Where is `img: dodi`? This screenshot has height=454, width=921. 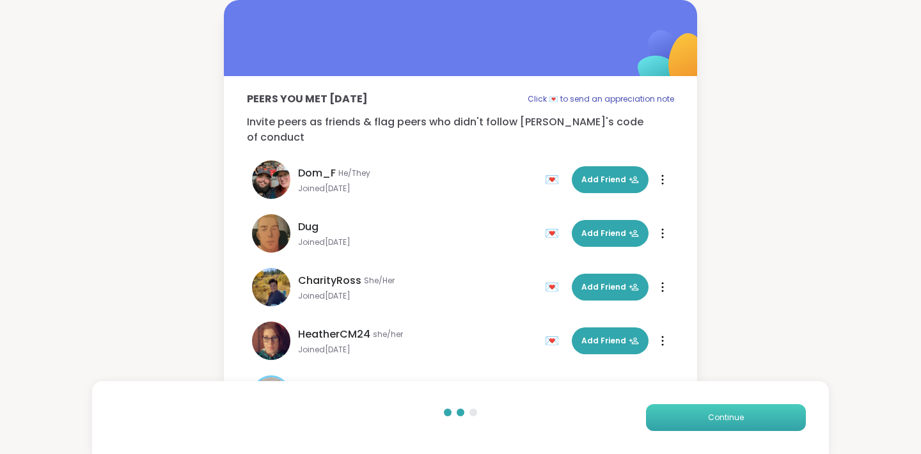 img: dodi is located at coordinates (271, 394).